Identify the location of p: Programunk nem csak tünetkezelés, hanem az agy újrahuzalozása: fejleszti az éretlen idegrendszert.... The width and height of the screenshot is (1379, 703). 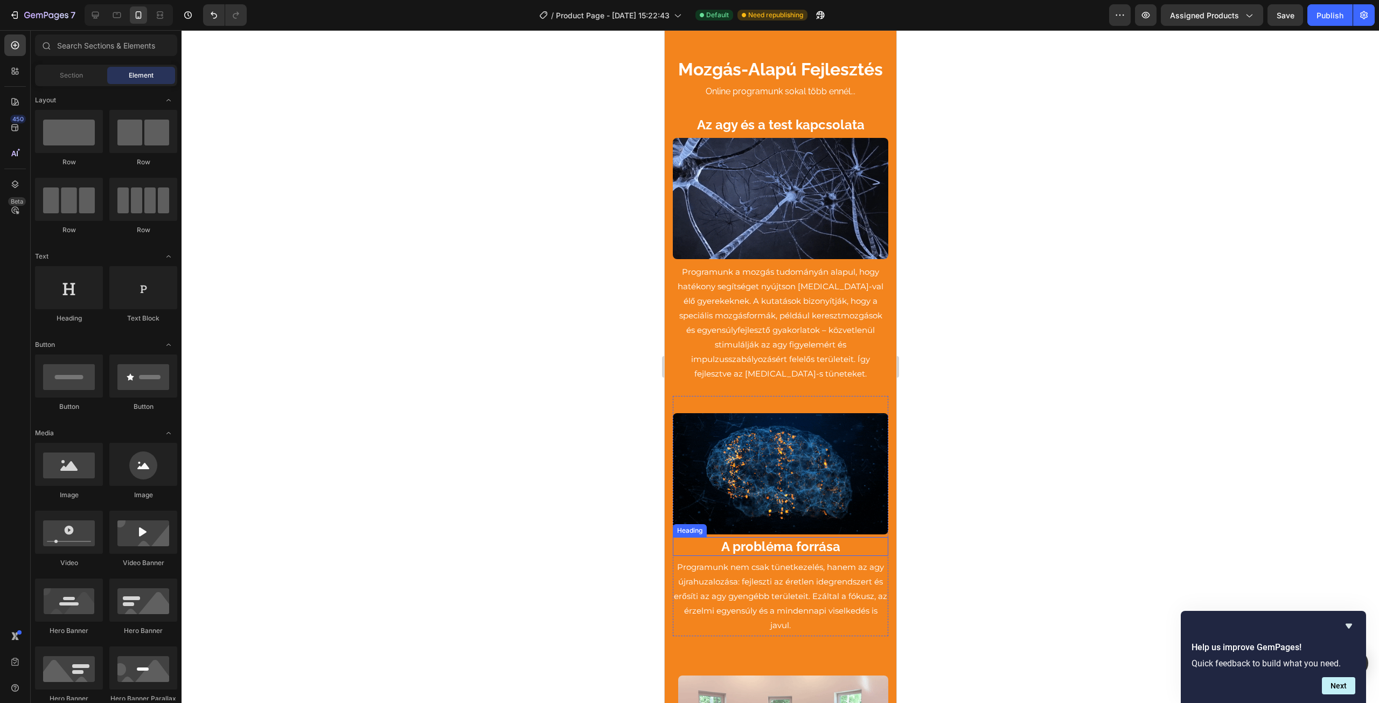
(116, 565).